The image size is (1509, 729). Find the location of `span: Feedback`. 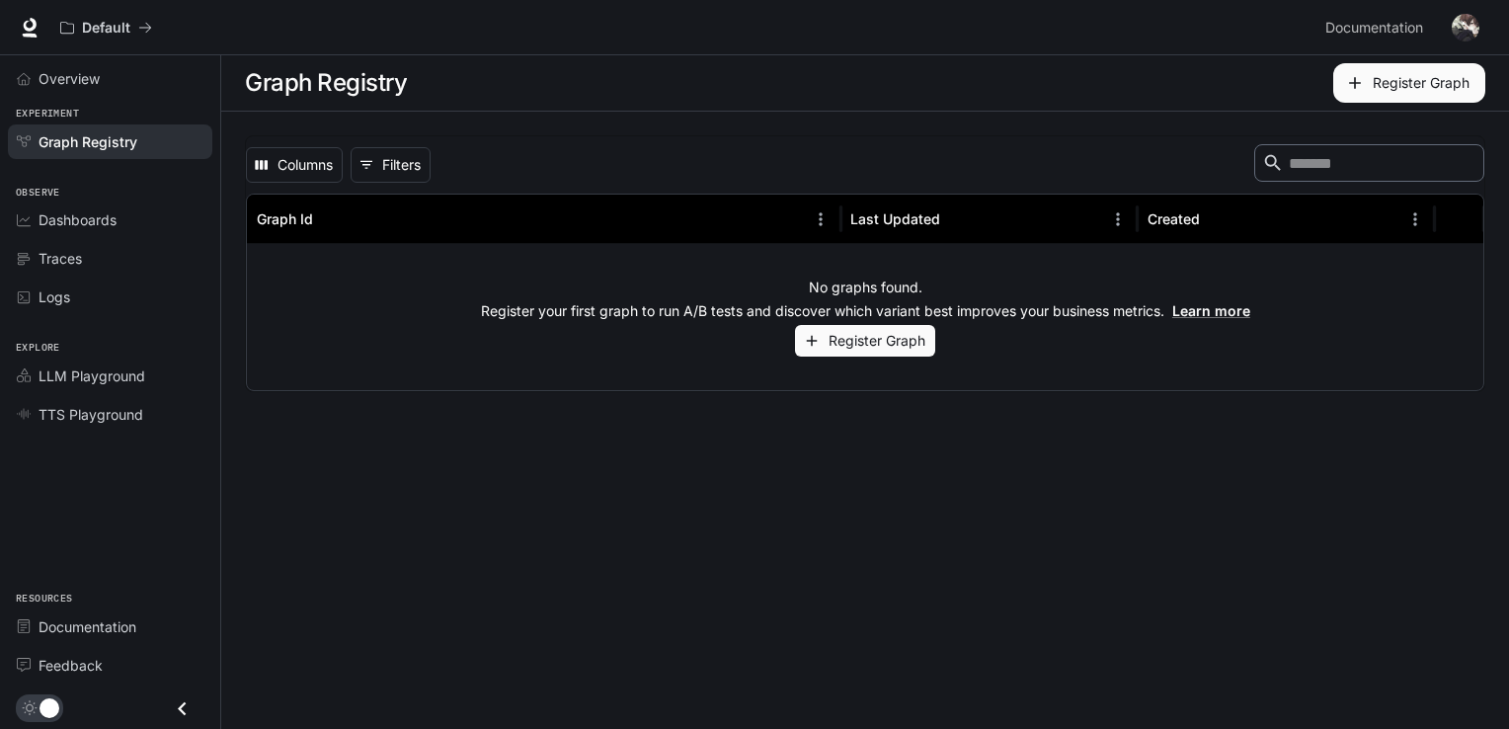

span: Feedback is located at coordinates (70, 665).